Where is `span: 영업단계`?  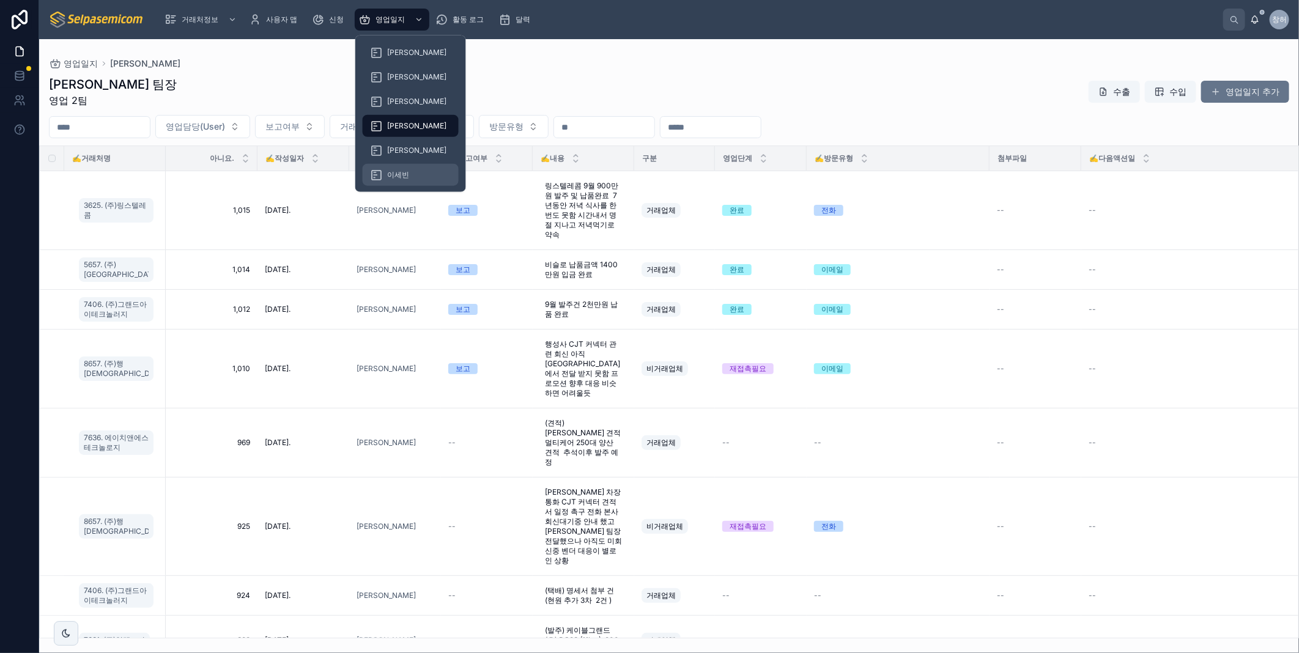
span: 영업단계 is located at coordinates (738, 158).